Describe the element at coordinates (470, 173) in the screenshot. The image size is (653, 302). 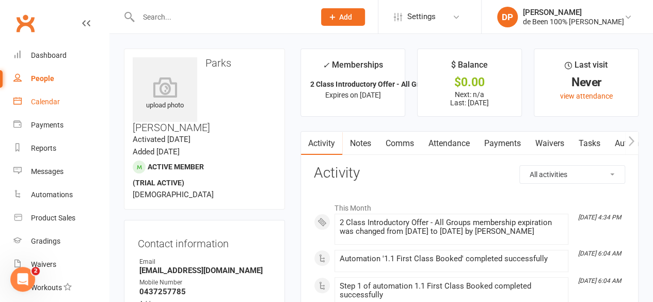
I see `h3: Activity` at that location.